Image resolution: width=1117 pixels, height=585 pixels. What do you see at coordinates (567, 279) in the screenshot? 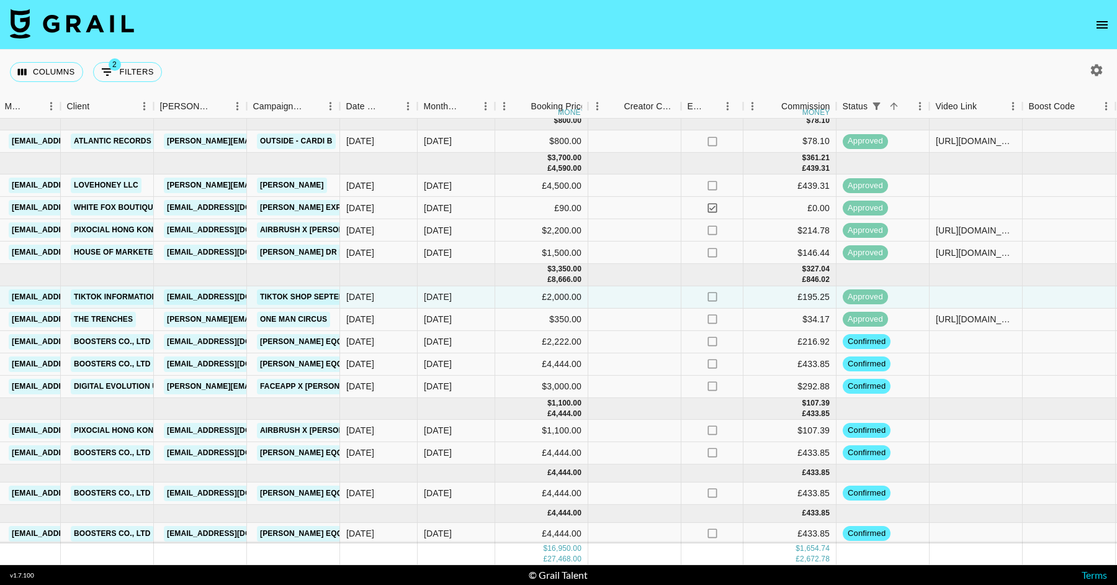
I see `div: 8,666.00` at bounding box center [567, 279].